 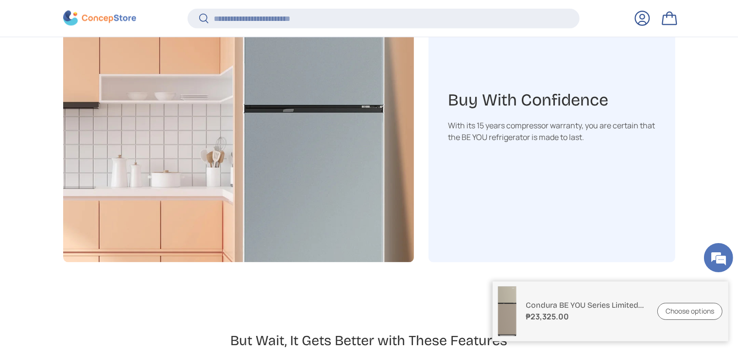 I want to click on textarea: Type your message and hit 'Enter', so click(x=95, y=259).